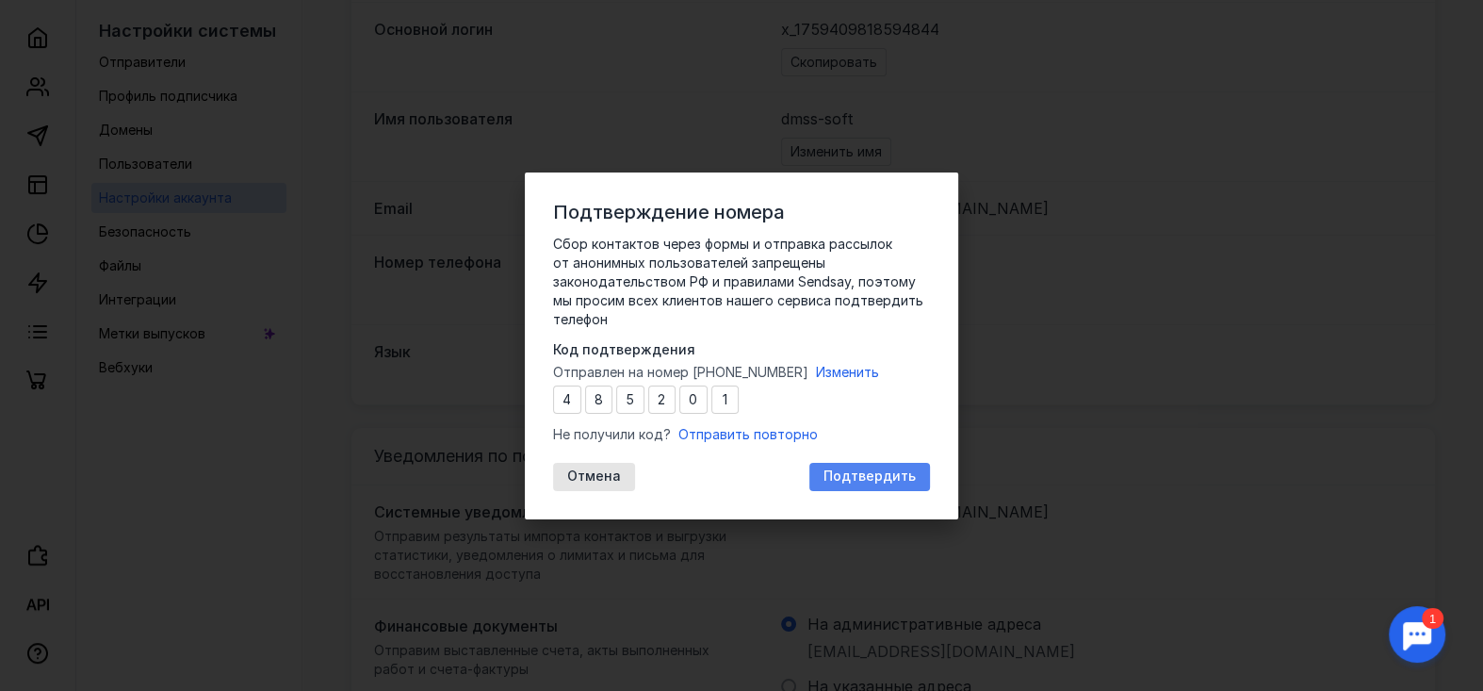  Describe the element at coordinates (594, 477) in the screenshot. I see `button: Отмена` at that location.